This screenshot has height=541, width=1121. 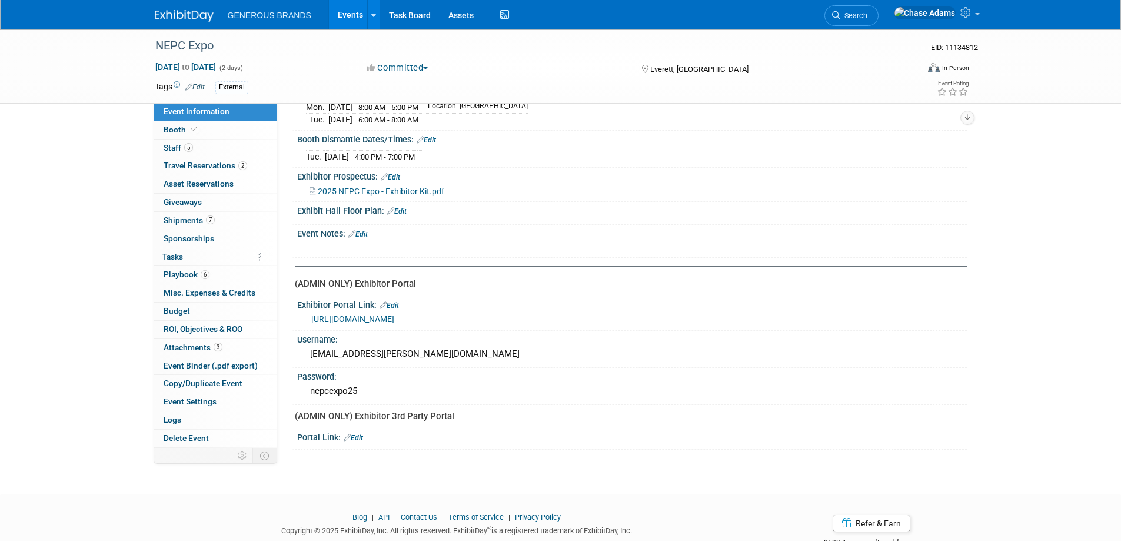 I want to click on a: Shipments7, so click(x=215, y=221).